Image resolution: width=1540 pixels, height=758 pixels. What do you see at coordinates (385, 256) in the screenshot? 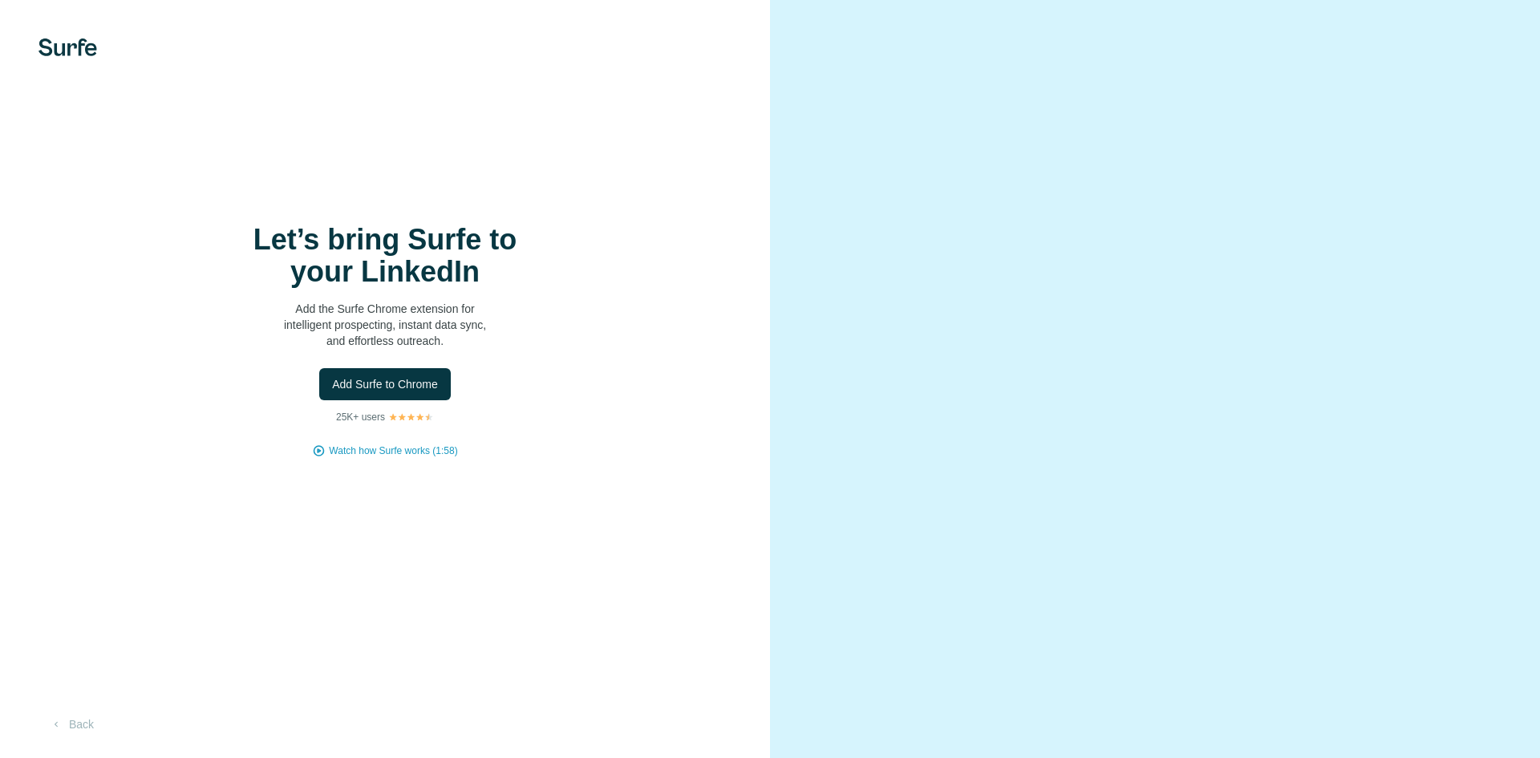
I see `h1: Let’s bring Surfe to your LinkedIn` at bounding box center [385, 256].